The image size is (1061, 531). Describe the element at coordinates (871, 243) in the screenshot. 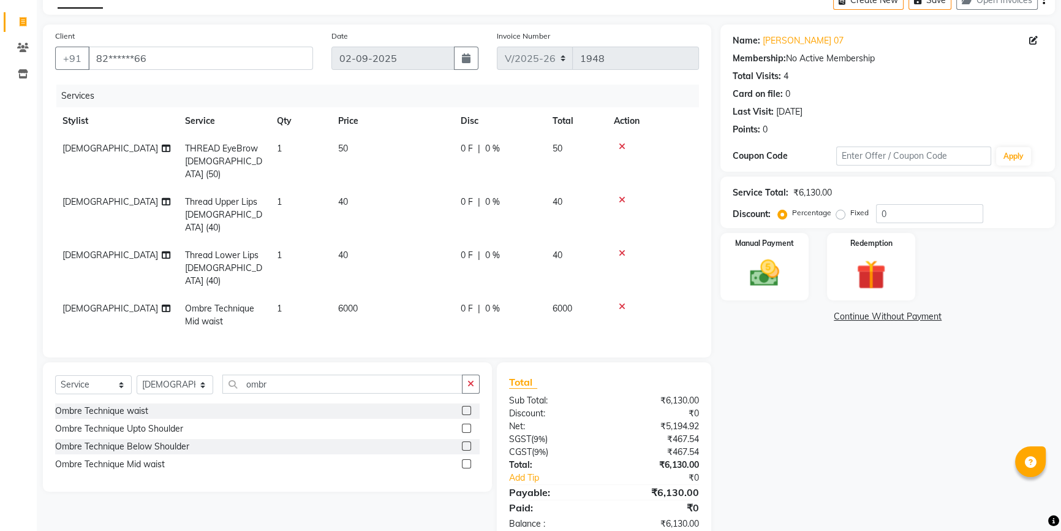

I see `label: Redemption` at that location.